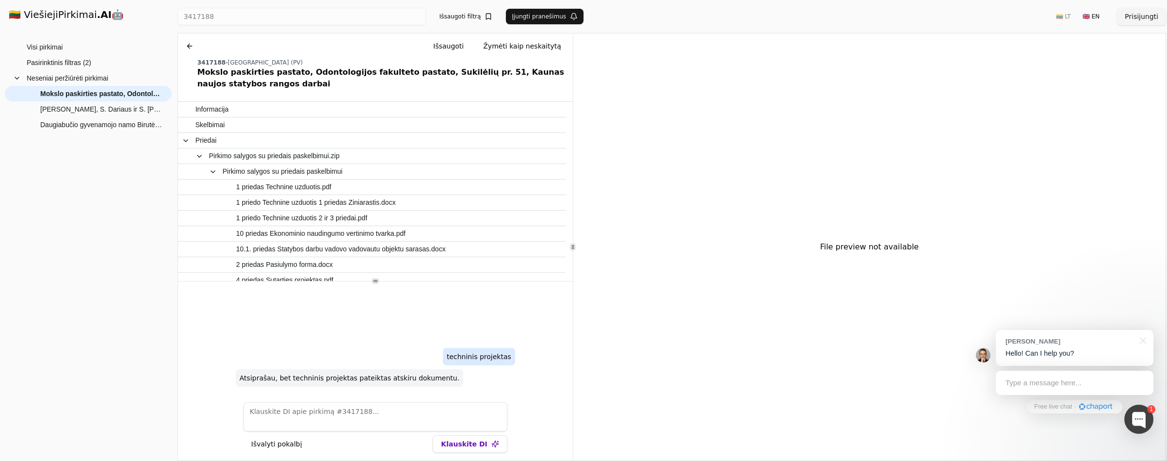 The height and width of the screenshot is (461, 1167). I want to click on div: Type a message here..., so click(1074, 383).